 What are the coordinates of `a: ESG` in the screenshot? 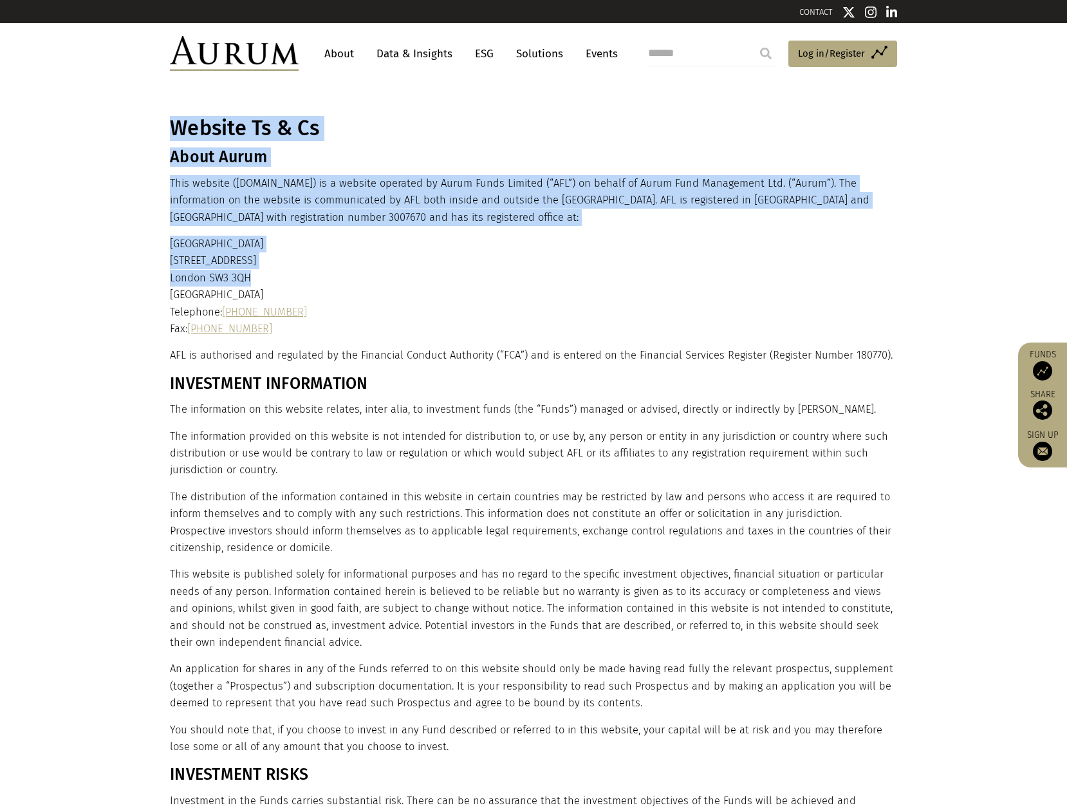 It's located at (484, 53).